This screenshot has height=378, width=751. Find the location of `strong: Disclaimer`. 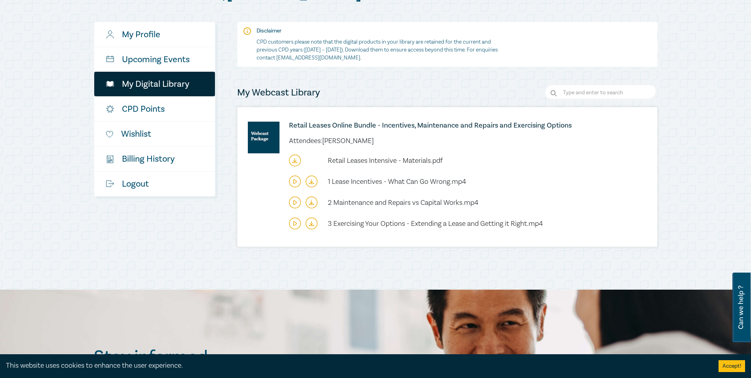

strong: Disclaimer is located at coordinates (269, 31).